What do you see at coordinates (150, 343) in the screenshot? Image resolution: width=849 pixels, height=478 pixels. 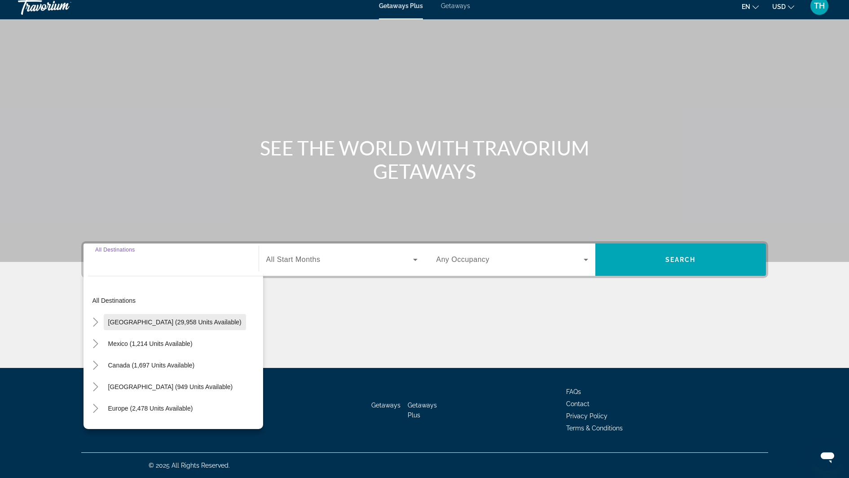 I see `button: Mexico (1,214 units available)` at bounding box center [150, 343].